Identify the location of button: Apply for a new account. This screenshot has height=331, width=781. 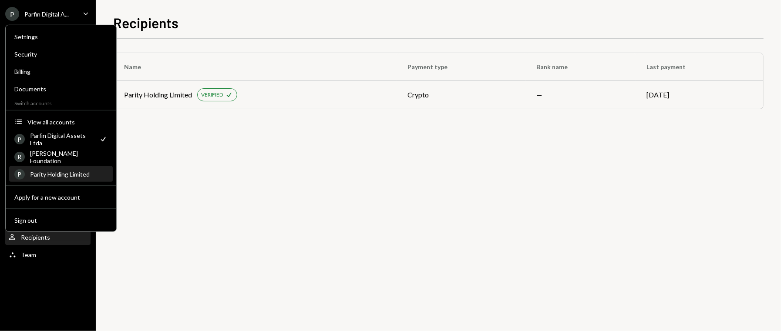
(61, 198).